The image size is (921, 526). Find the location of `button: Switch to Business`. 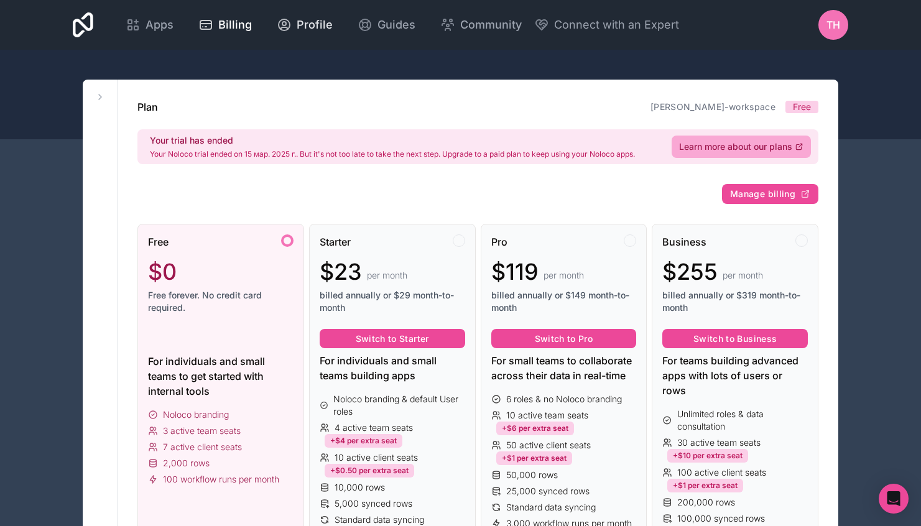

button: Switch to Business is located at coordinates (735, 339).